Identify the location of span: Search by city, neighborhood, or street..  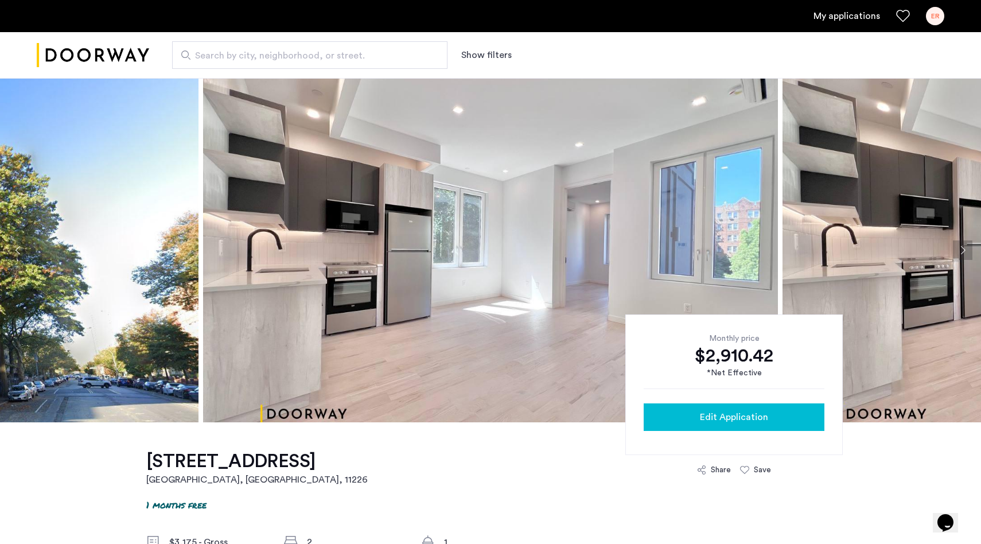
(305, 56).